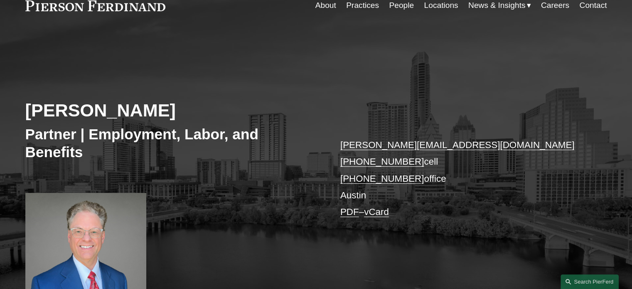 Image resolution: width=632 pixels, height=289 pixels. What do you see at coordinates (590, 281) in the screenshot?
I see `a: Search this site` at bounding box center [590, 281].